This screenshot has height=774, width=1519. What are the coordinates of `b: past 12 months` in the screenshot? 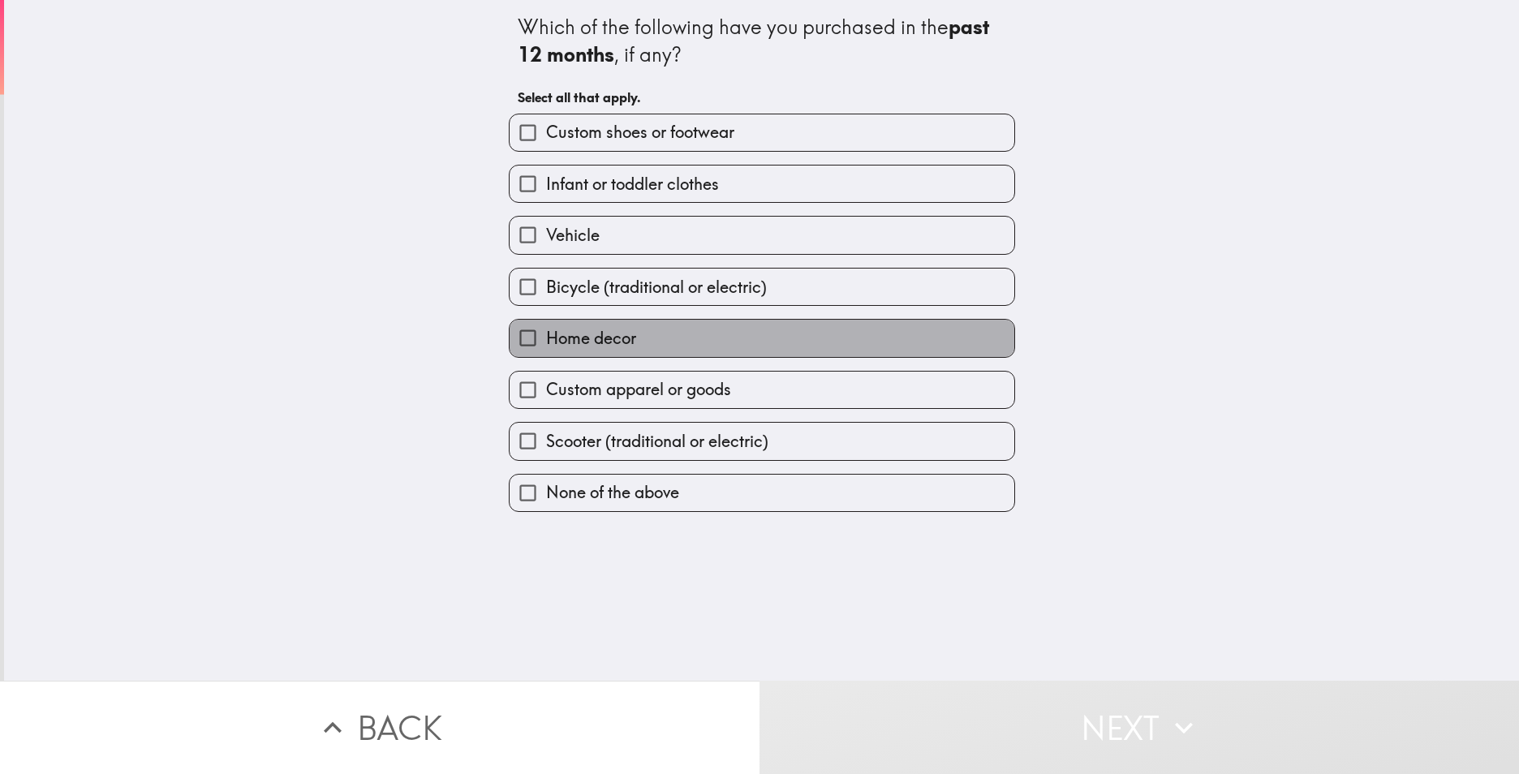 It's located at (755, 41).